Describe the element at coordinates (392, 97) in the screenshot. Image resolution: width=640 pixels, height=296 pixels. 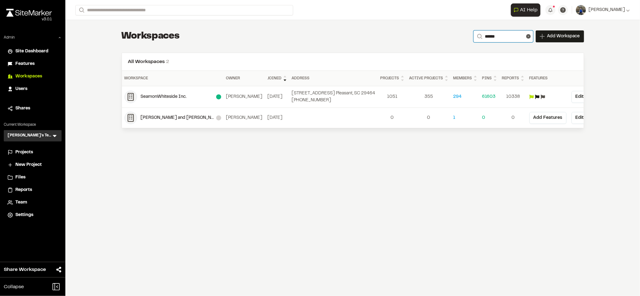
I see `a: 1051` at that location.